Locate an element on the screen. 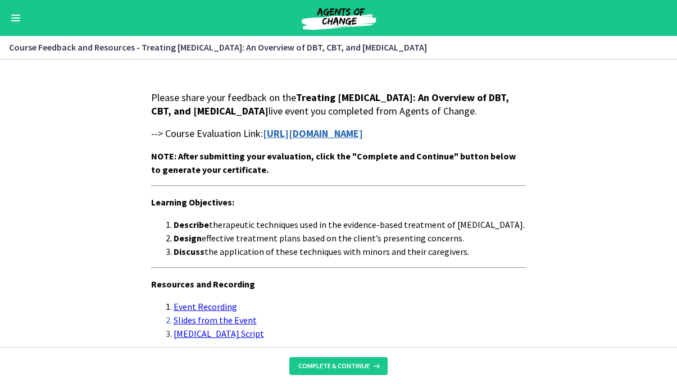 The image size is (677, 384). span: Complete & continue is located at coordinates (334, 366).